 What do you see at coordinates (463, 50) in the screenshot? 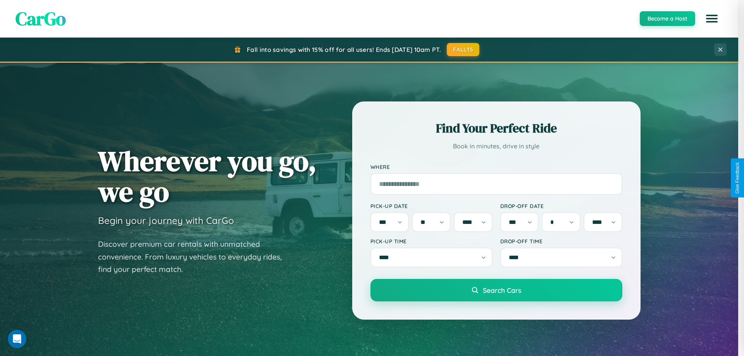
I see `button: FALL15` at bounding box center [463, 50].